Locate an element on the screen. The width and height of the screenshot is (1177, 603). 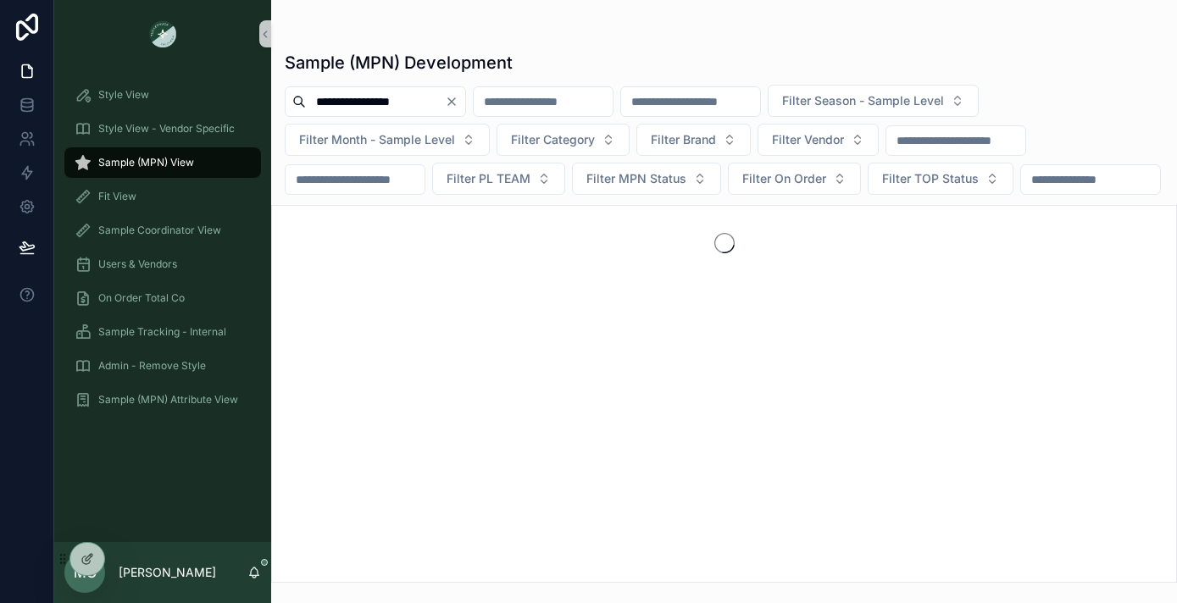
a: Sample Coordinator View is located at coordinates (163, 230).